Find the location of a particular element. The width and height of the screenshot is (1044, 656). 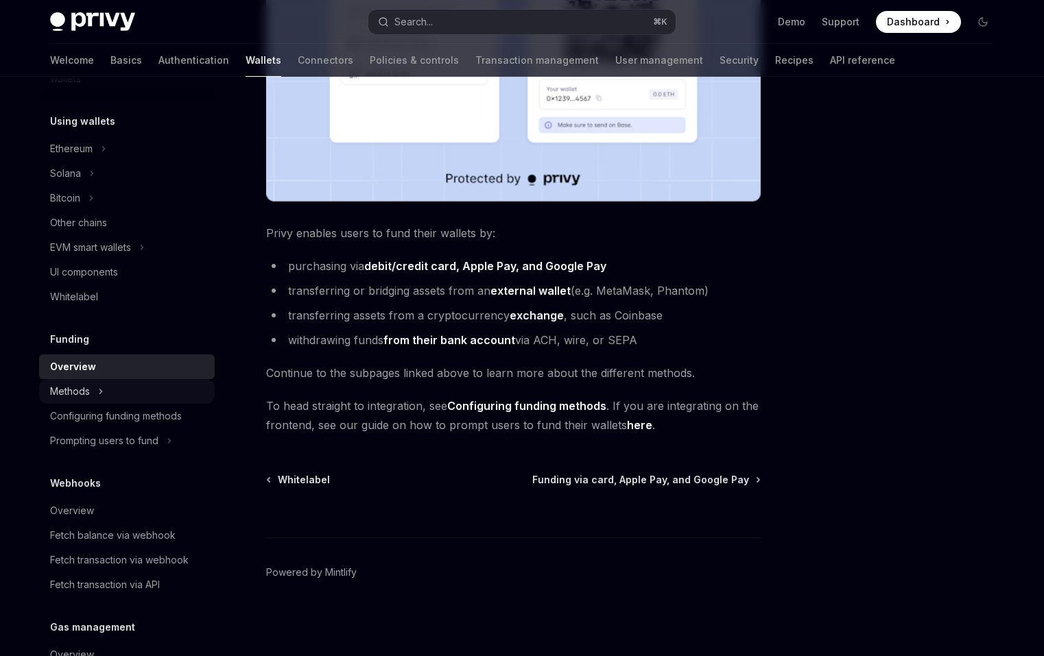

div: EVM smart wallets is located at coordinates (91, 248).